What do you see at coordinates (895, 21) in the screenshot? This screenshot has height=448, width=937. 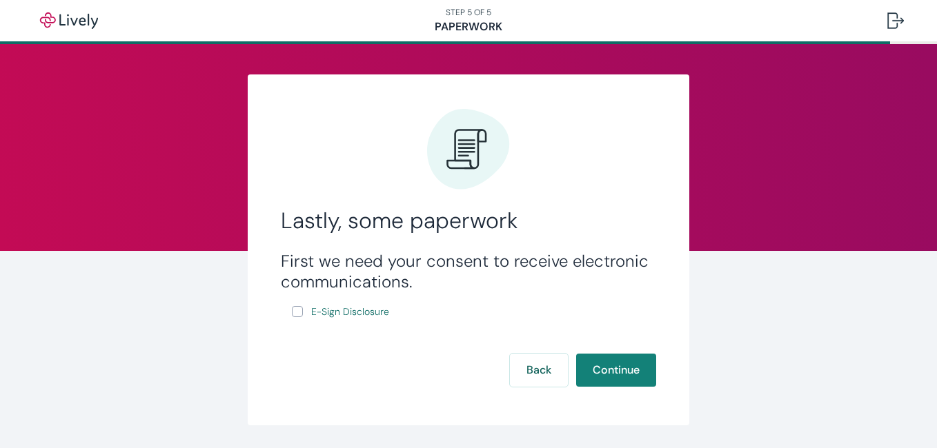 I see `button: Log out` at bounding box center [895, 21].